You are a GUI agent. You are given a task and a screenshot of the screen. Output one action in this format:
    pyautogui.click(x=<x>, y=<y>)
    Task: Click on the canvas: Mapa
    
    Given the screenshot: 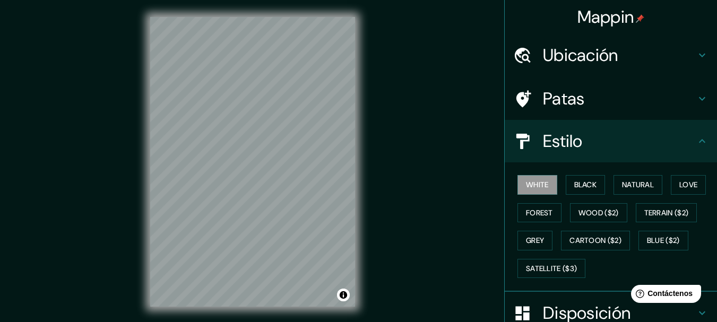 What is the action you would take?
    pyautogui.click(x=253, y=162)
    